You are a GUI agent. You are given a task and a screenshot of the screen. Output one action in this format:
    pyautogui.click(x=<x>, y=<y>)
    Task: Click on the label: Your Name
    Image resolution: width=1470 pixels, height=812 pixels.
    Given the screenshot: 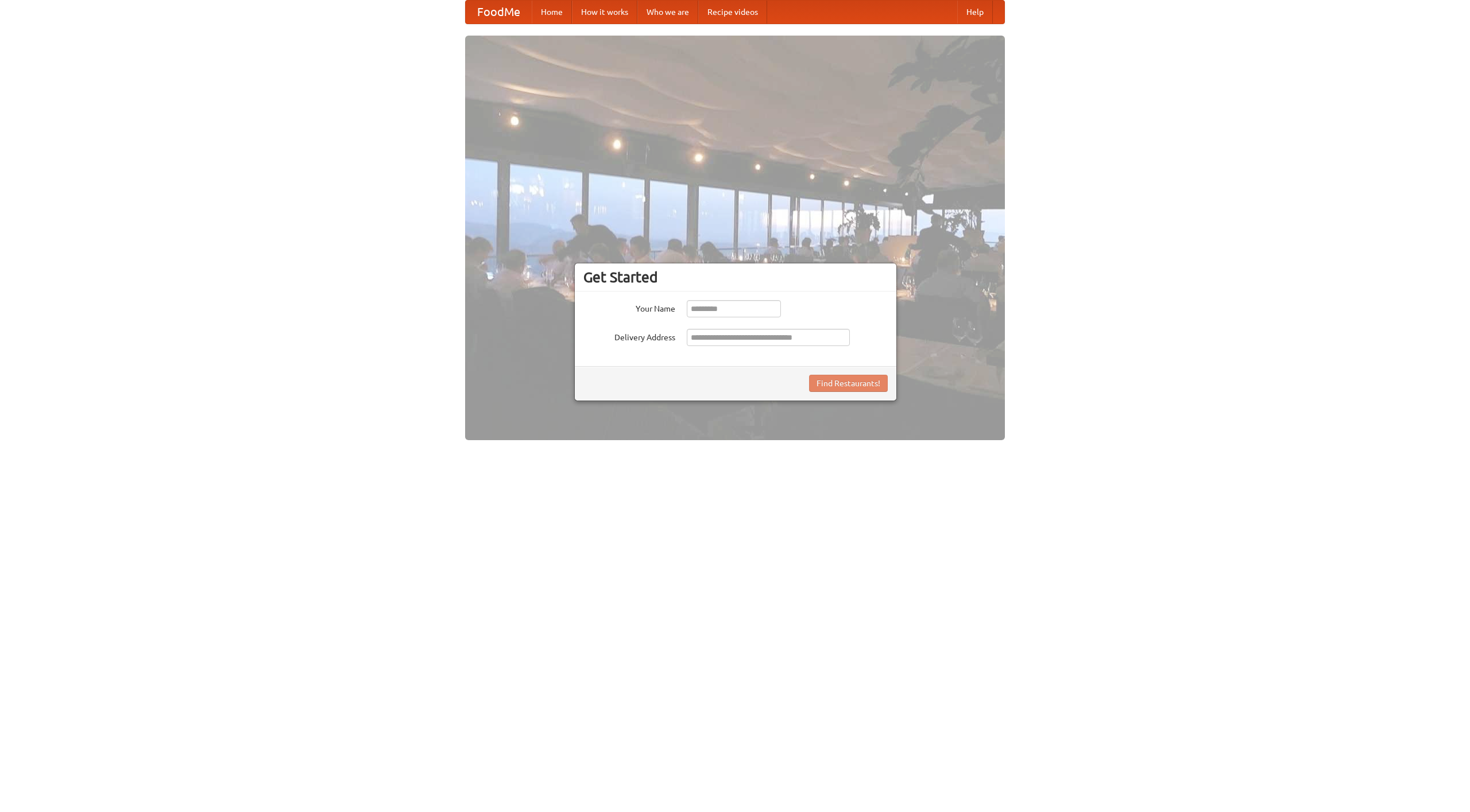 What is the action you would take?
    pyautogui.click(x=629, y=307)
    